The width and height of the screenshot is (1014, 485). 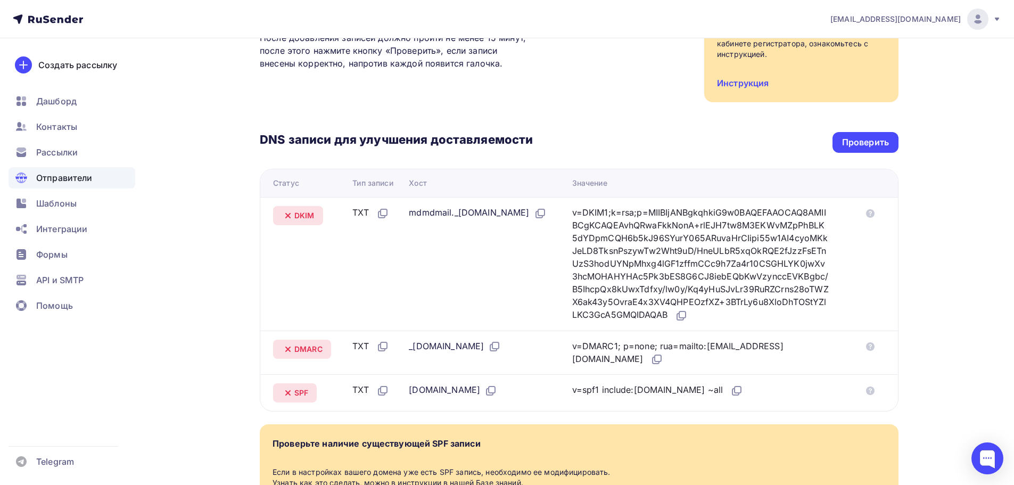 What do you see at coordinates (72, 178) in the screenshot?
I see `a: Отправители` at bounding box center [72, 178].